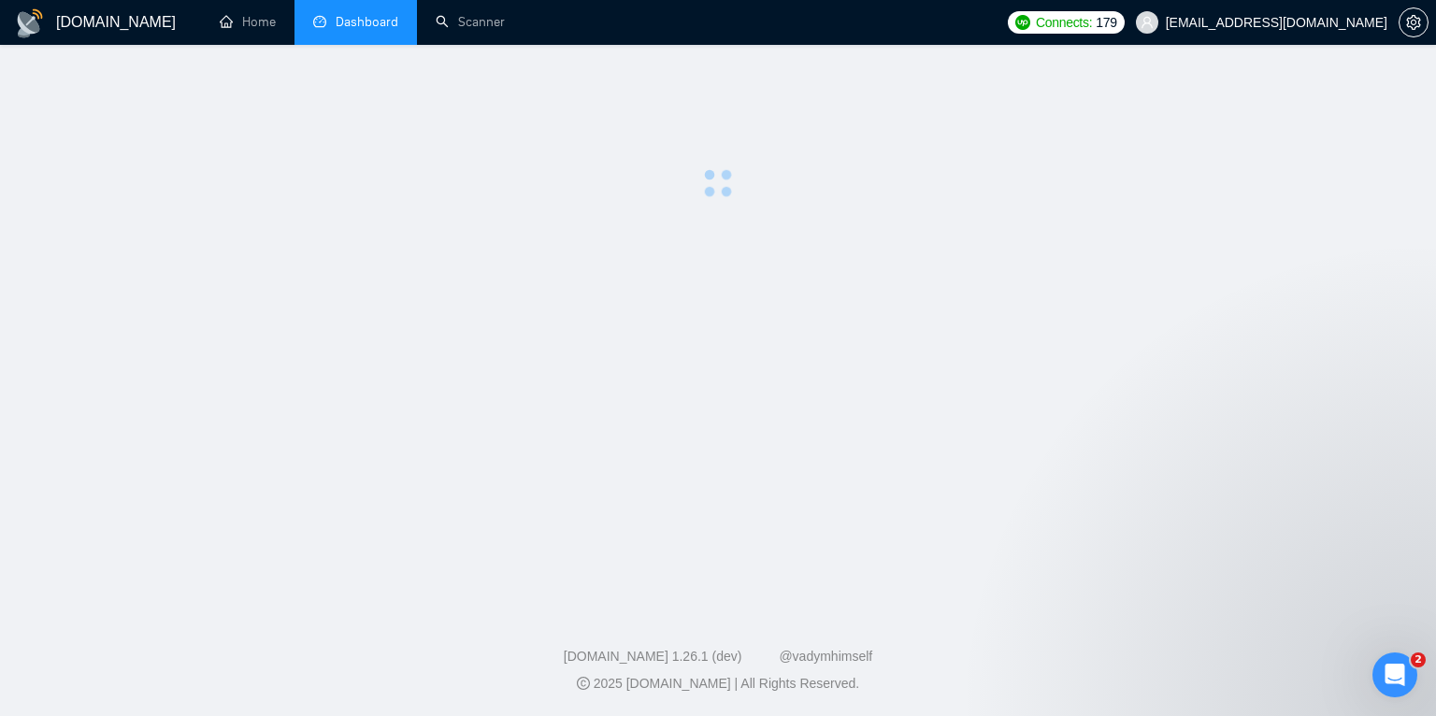 Image resolution: width=1436 pixels, height=716 pixels. What do you see at coordinates (1023, 22) in the screenshot?
I see `img: upwork-logo.png` at bounding box center [1023, 22].